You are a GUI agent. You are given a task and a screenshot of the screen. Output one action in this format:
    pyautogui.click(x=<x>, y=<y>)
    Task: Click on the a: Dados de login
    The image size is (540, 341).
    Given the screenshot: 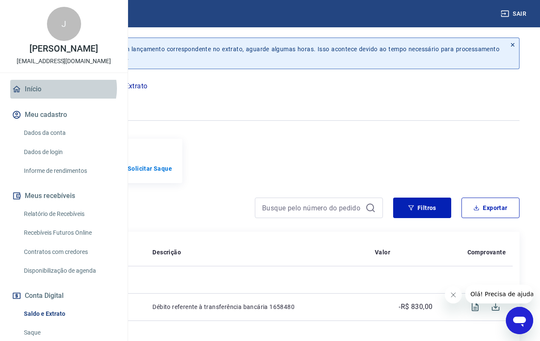 What is the action you would take?
    pyautogui.click(x=69, y=152)
    